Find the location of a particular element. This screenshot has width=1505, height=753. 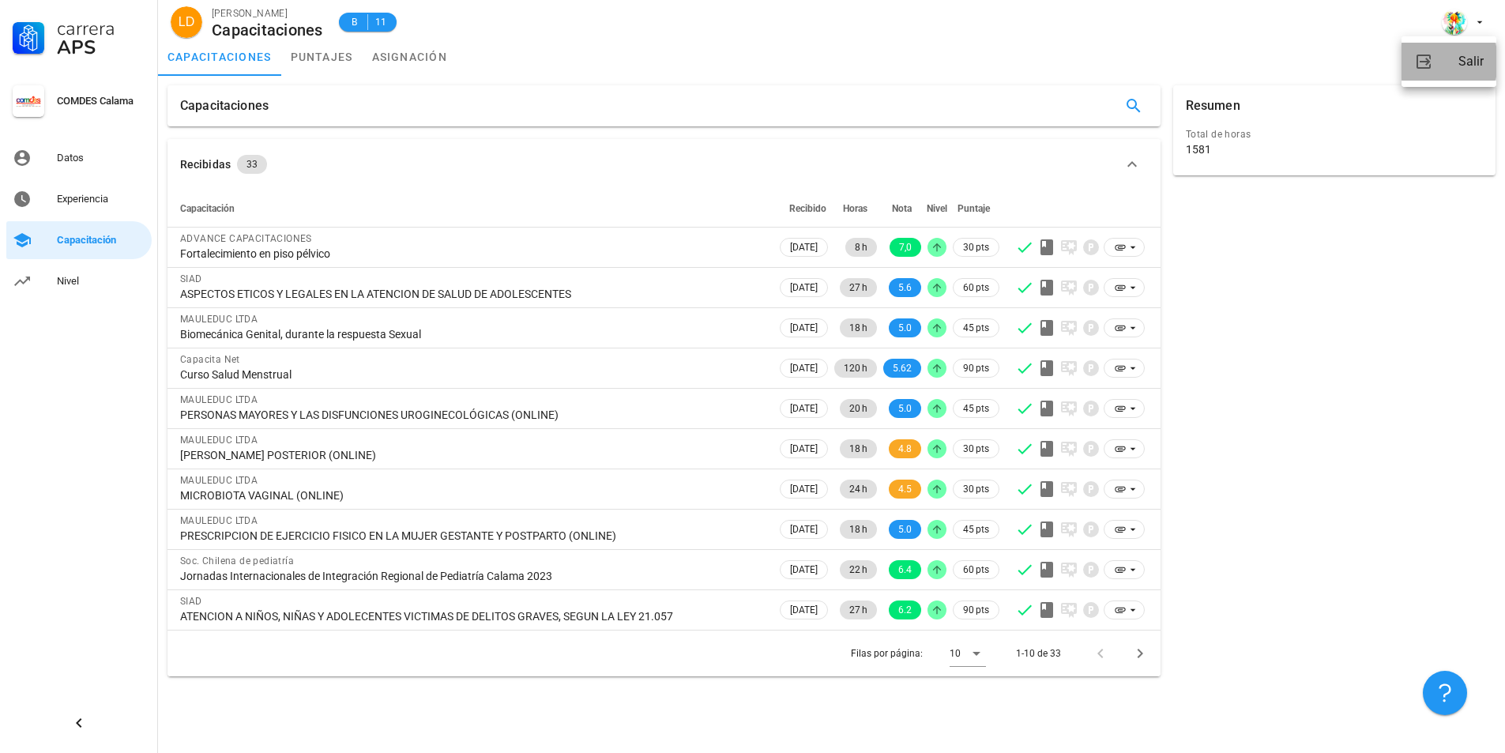

div: APS is located at coordinates (101, 47).